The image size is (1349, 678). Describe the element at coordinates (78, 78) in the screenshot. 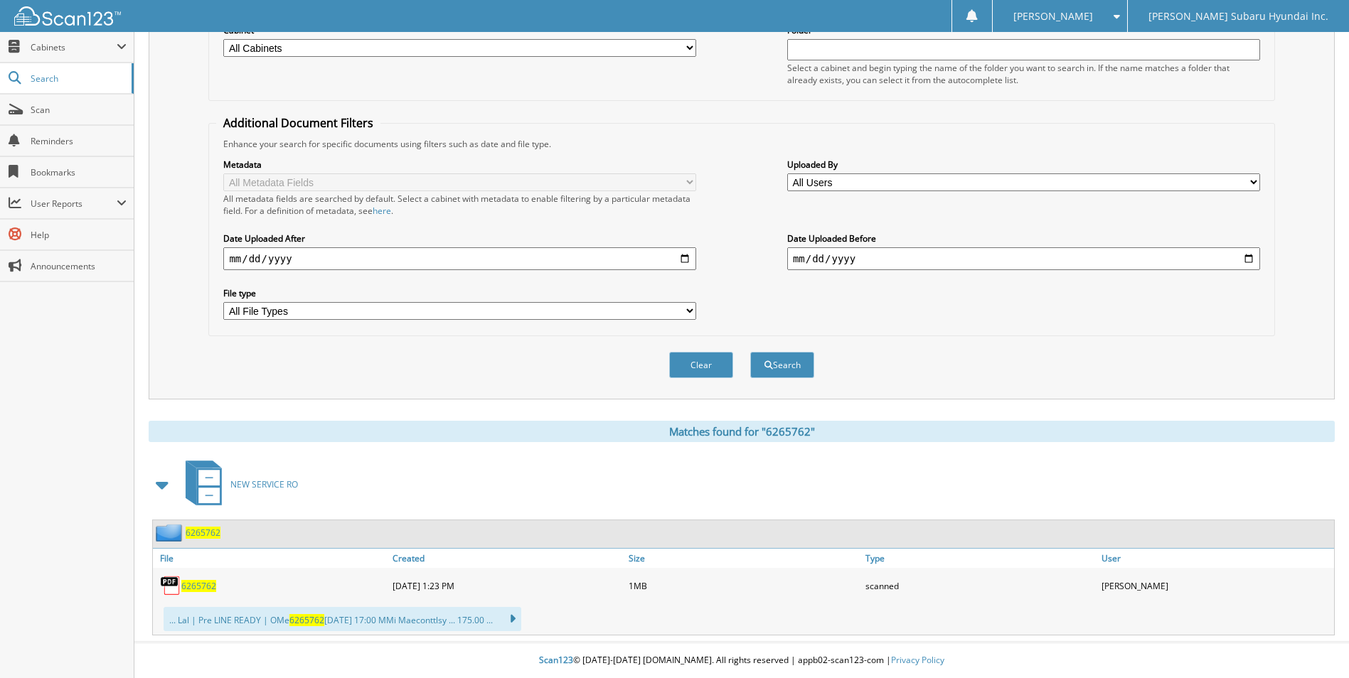

I see `span: Search` at that location.